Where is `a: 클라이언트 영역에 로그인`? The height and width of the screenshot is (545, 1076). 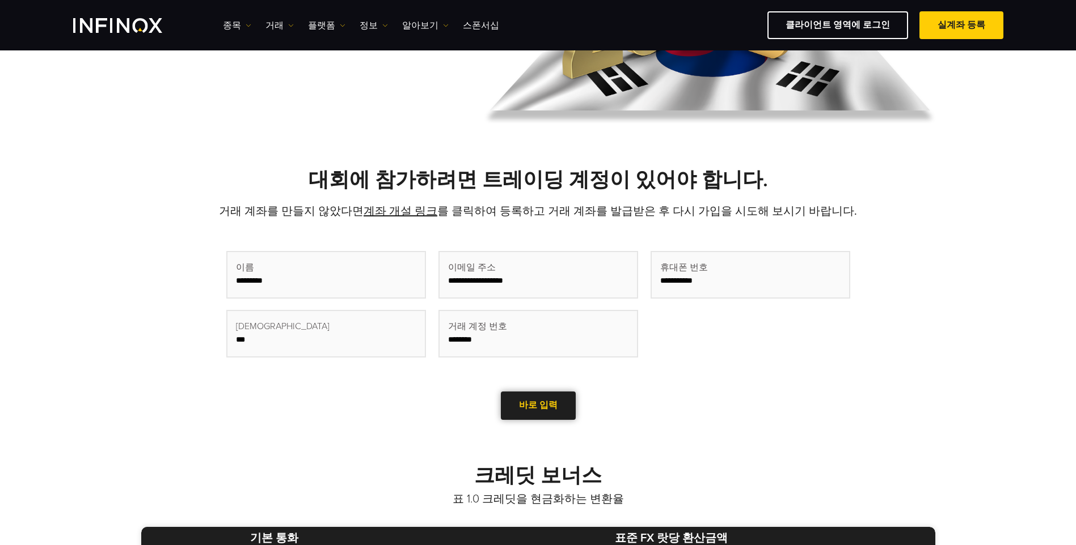 a: 클라이언트 영역에 로그인 is located at coordinates (837, 25).